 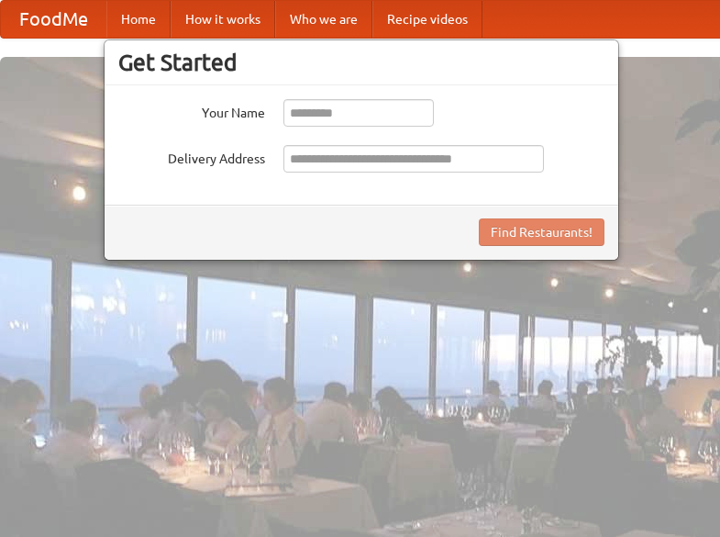 What do you see at coordinates (192, 110) in the screenshot?
I see `label: Your Name` at bounding box center [192, 110].